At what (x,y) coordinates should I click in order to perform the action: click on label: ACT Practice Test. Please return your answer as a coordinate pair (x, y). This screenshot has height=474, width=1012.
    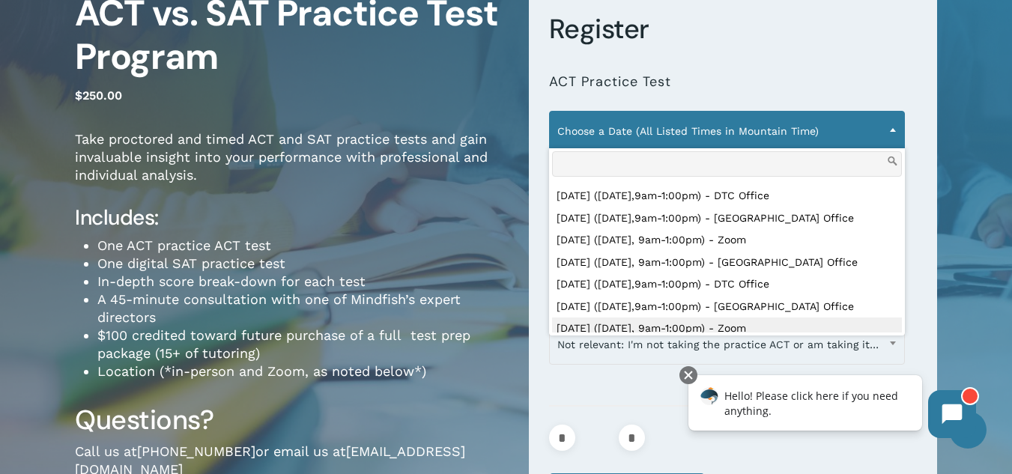
    Looking at the image, I should click on (609, 82).